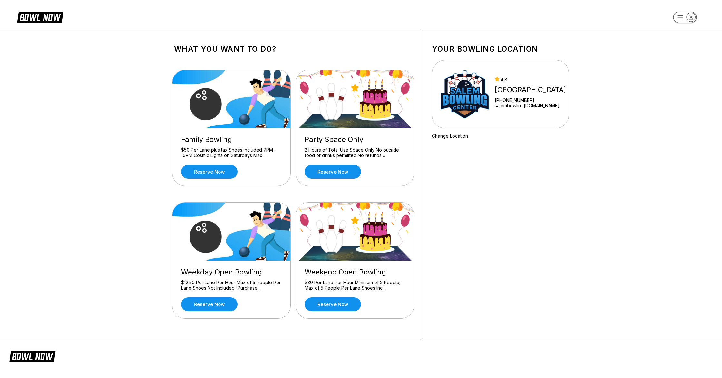 The height and width of the screenshot is (378, 722). What do you see at coordinates (232, 232) in the screenshot?
I see `img: Weekday Open Bowling` at bounding box center [232, 232].